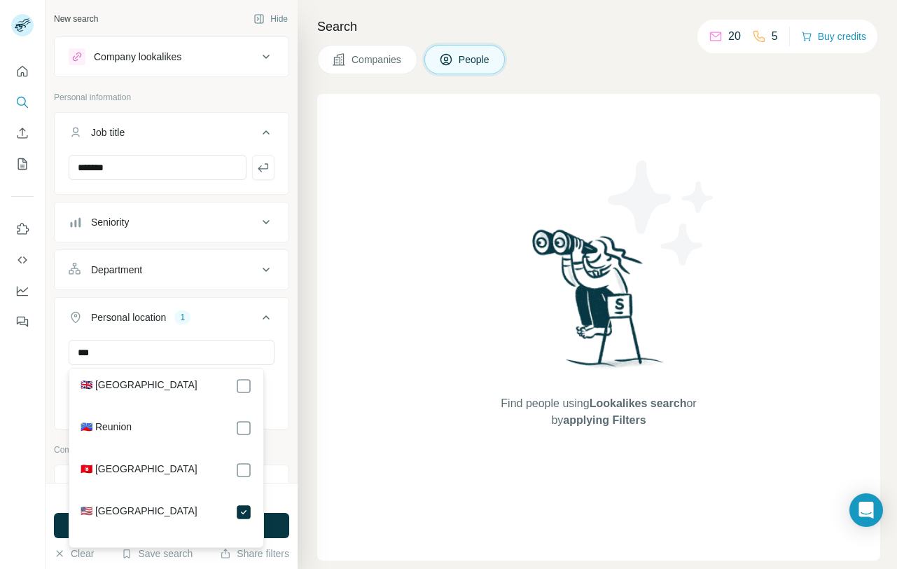 The image size is (897, 569). What do you see at coordinates (377, 60) in the screenshot?
I see `span: Companies` at bounding box center [377, 60].